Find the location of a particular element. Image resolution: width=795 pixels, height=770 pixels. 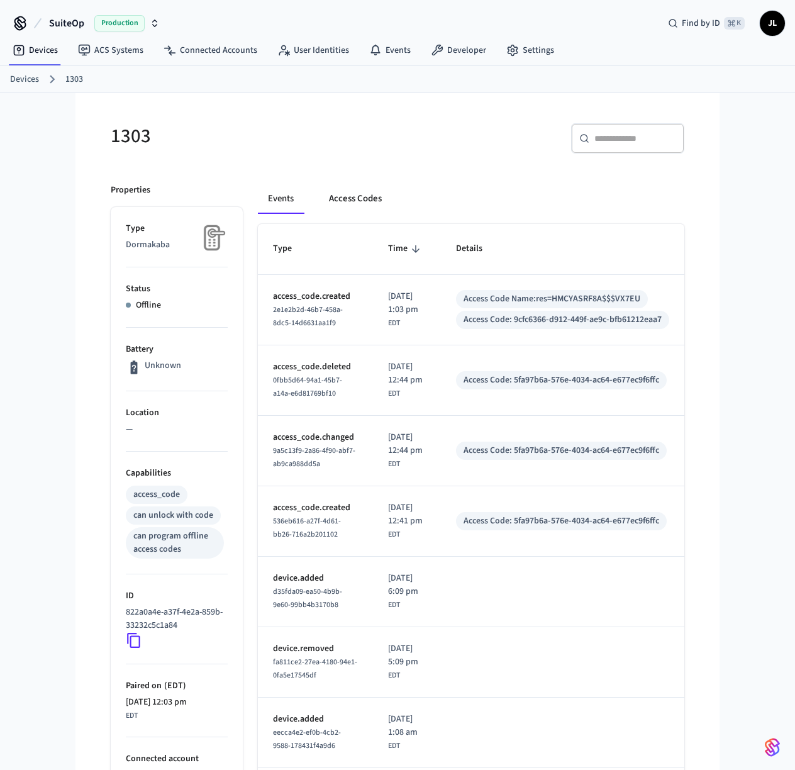

div: ant example is located at coordinates (471, 199).